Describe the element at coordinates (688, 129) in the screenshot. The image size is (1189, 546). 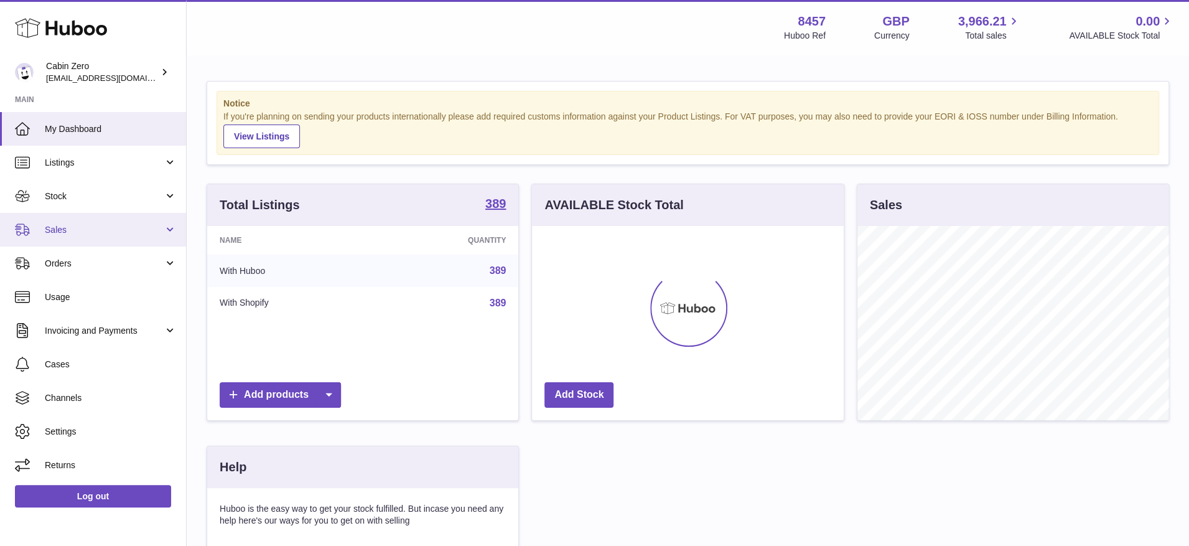
I see `div: If you're planning on sending your products internationally please add required customs informati...` at that location.